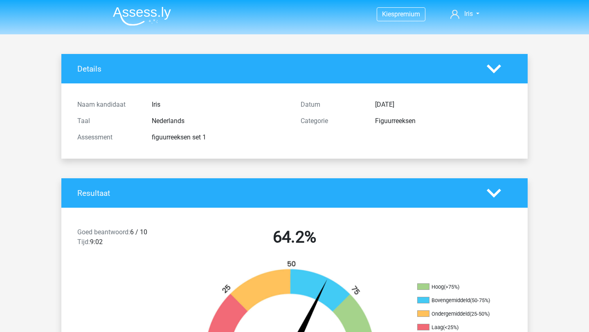 The height and width of the screenshot is (332, 589). I want to click on div: Naam kandidaat, so click(108, 105).